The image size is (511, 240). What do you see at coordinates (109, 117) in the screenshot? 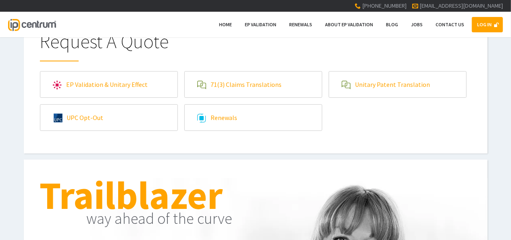
I see `a: UPC Opt-Out` at bounding box center [109, 117].